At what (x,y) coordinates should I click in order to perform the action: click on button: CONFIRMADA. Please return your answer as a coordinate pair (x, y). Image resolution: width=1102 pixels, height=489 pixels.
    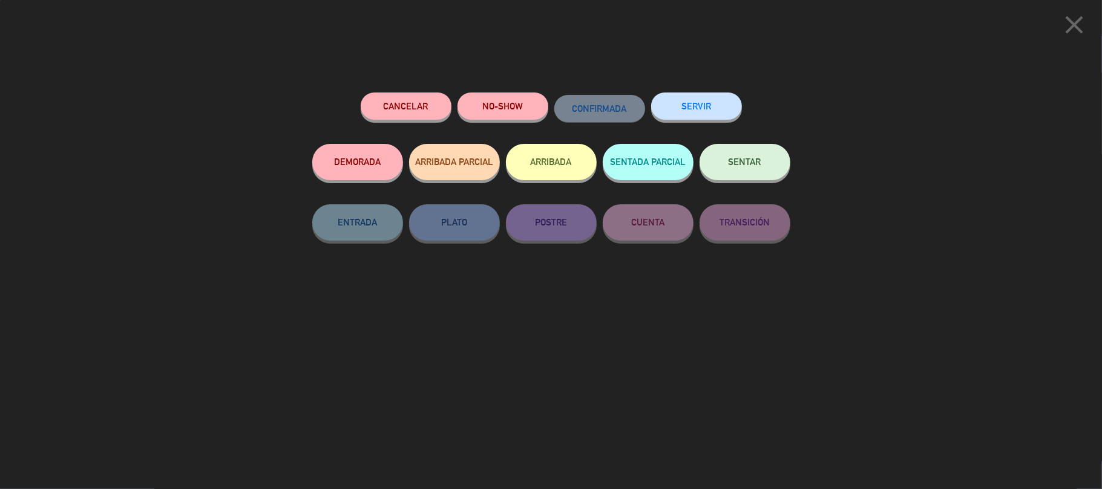
    Looking at the image, I should click on (599, 108).